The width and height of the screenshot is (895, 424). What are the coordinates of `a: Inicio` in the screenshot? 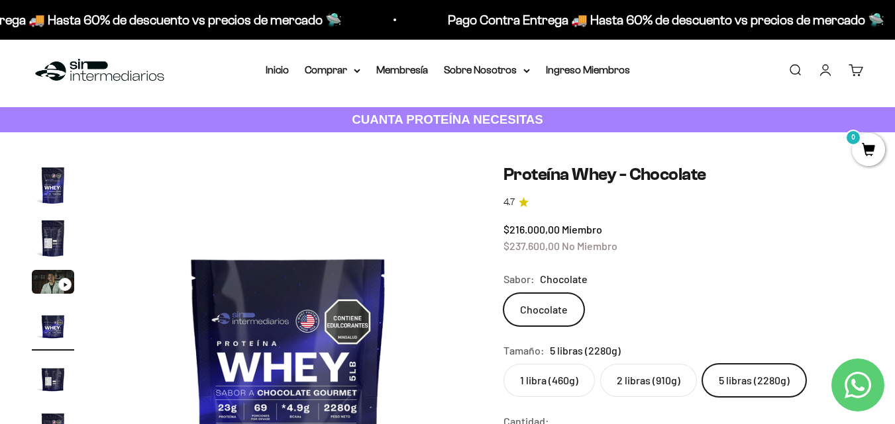 It's located at (277, 70).